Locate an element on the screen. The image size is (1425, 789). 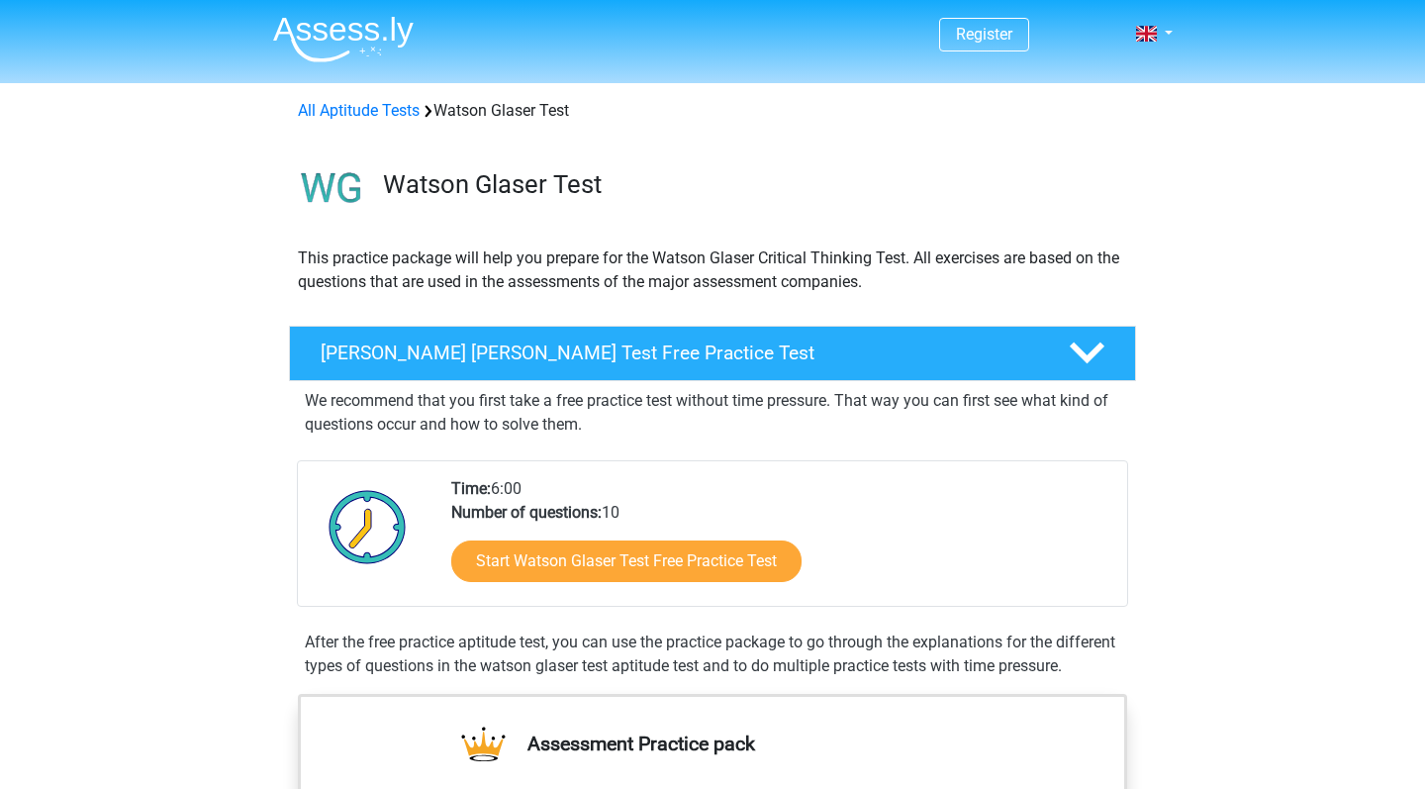
a: Start Watson Glaser Test Free Practice Test is located at coordinates (626, 561).